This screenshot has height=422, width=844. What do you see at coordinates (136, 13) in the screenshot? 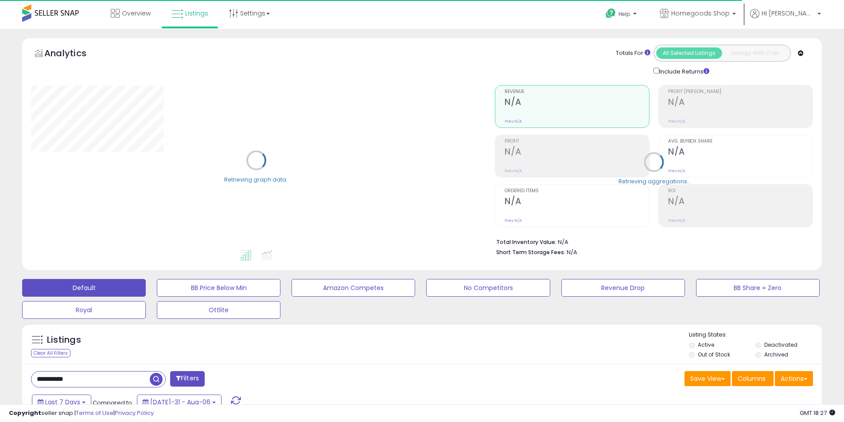
I see `span: Overview` at bounding box center [136, 13].